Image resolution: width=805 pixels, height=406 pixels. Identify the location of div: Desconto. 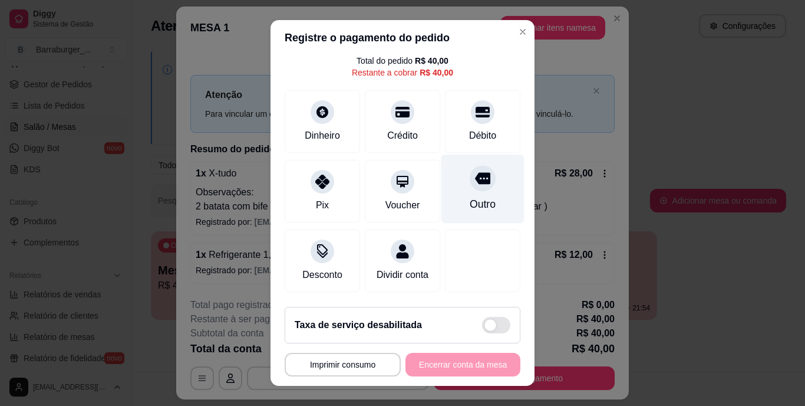
(322, 275).